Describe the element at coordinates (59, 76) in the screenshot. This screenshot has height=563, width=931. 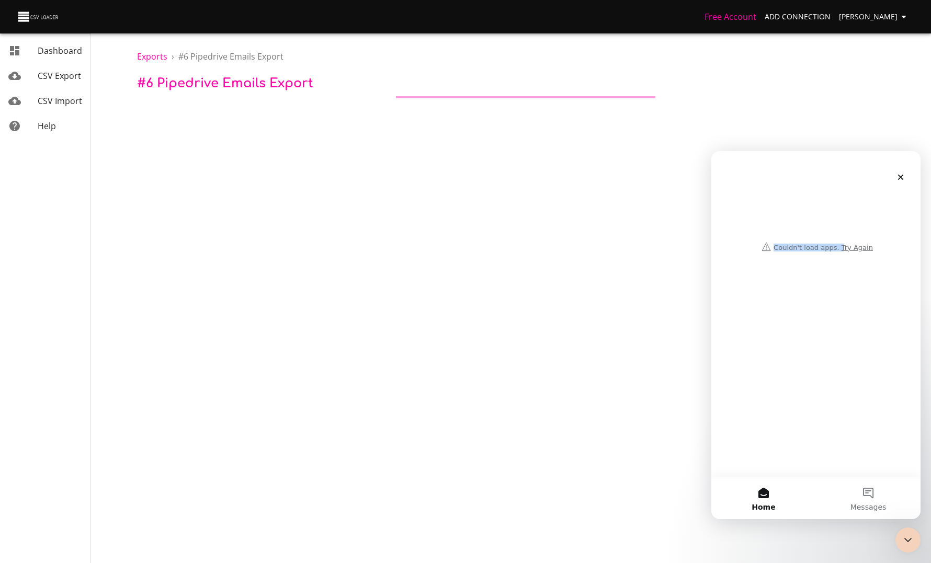
I see `span: CSV Export` at that location.